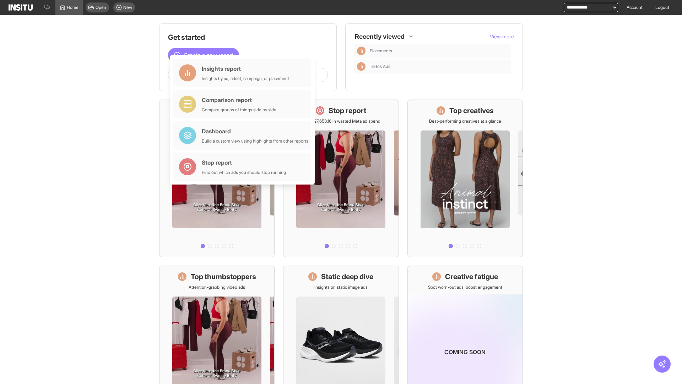 This screenshot has width=682, height=384. I want to click on a: Stop reportSave £27,653.16 in wasted Meta ad spend, so click(341, 178).